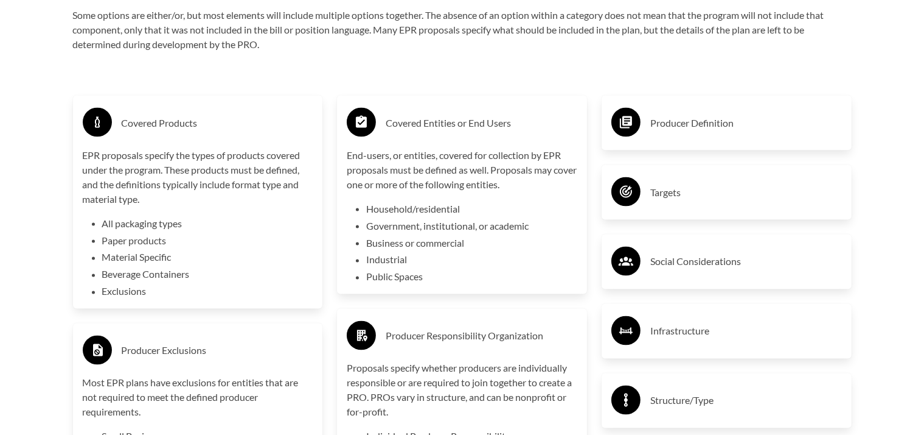 The width and height of the screenshot is (924, 435). Describe the element at coordinates (217, 351) in the screenshot. I see `h3: Producer Exclusions` at that location.